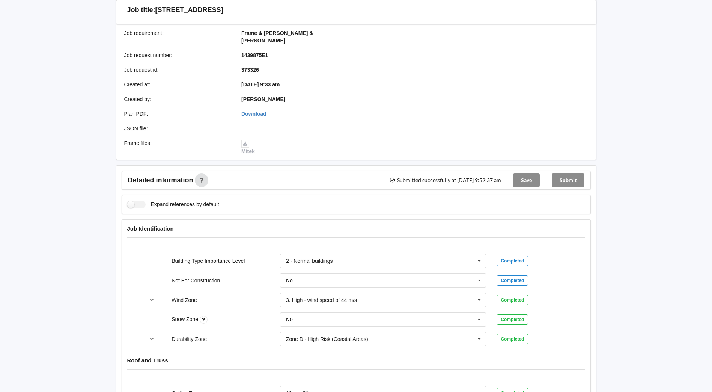  What do you see at coordinates (173, 204) in the screenshot?
I see `label: Expand references by default` at bounding box center [173, 204].